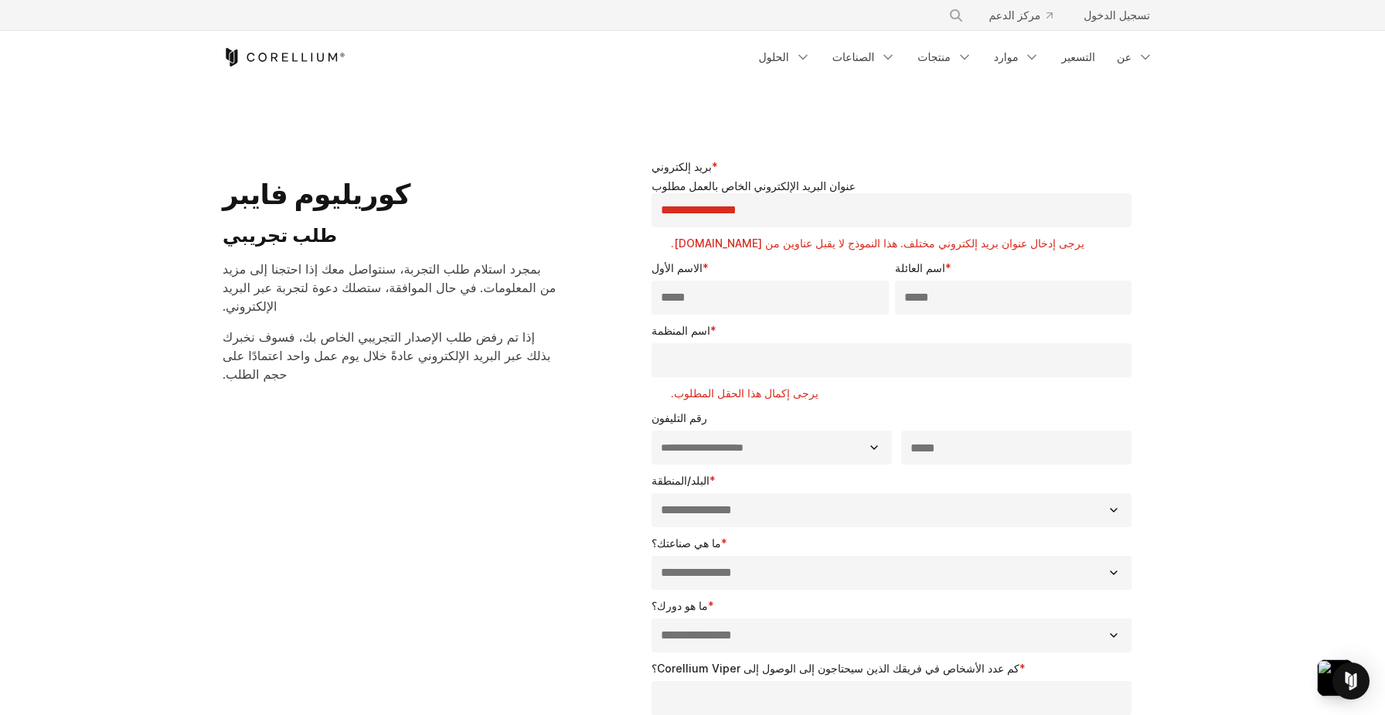 The image size is (1385, 715). Describe the element at coordinates (680, 480) in the screenshot. I see `font: البلد/المنطقة` at that location.